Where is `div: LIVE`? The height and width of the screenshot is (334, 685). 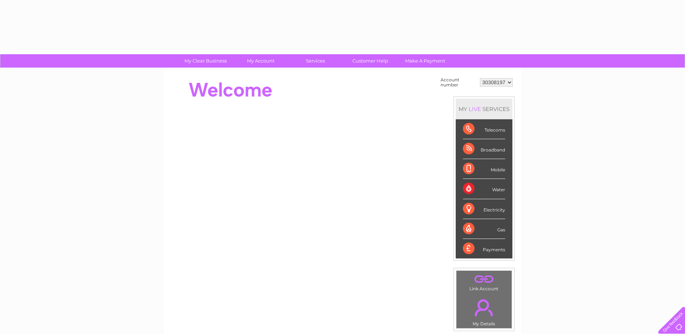 div: LIVE is located at coordinates (475, 109).